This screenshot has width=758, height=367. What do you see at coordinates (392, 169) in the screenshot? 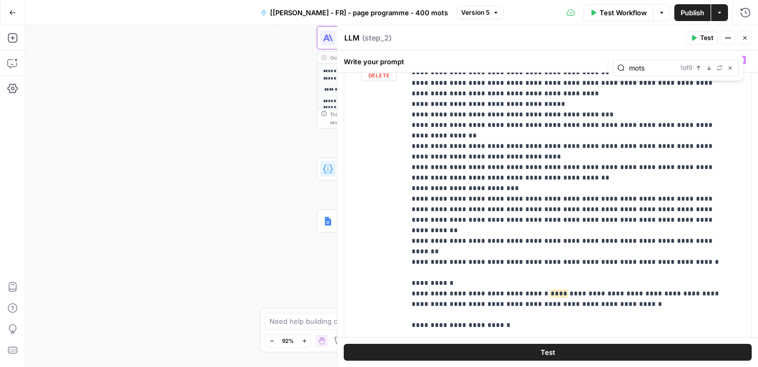
I see `div: Write Liquid TextWrite Liquid TextStep 4` at bounding box center [392, 169].